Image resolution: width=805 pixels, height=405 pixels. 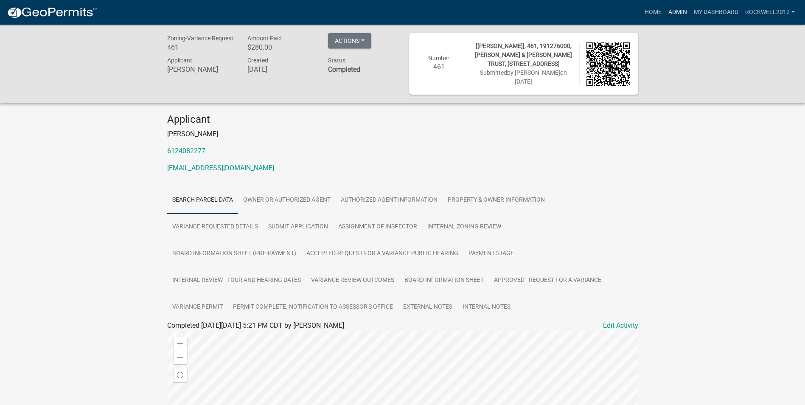 I want to click on a: Accepted-Request for a Variance Public Hearing, so click(x=382, y=254).